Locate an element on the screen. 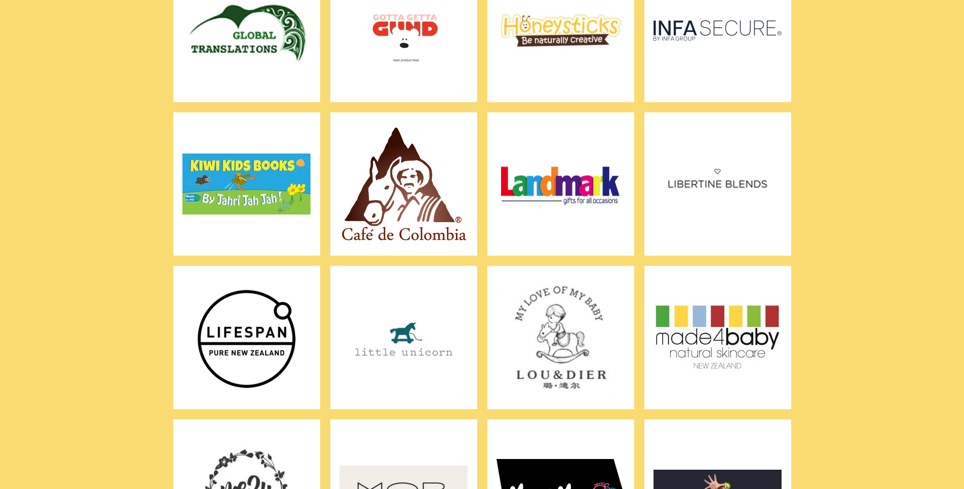 This screenshot has height=489, width=964. img: Jahri Jah Jah is located at coordinates (246, 184).